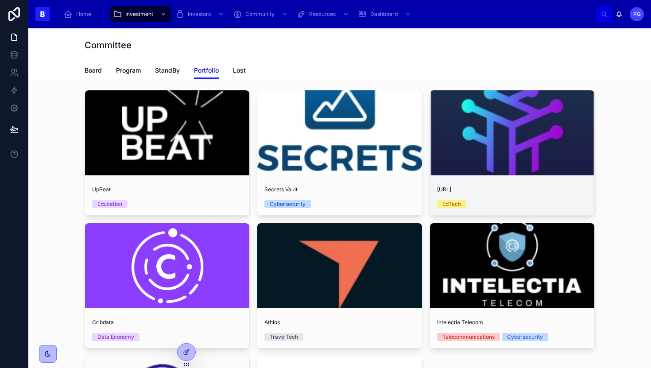 Image resolution: width=651 pixels, height=368 pixels. What do you see at coordinates (339, 153) in the screenshot?
I see `a: Secrets VaultCybersecurity` at bounding box center [339, 153].